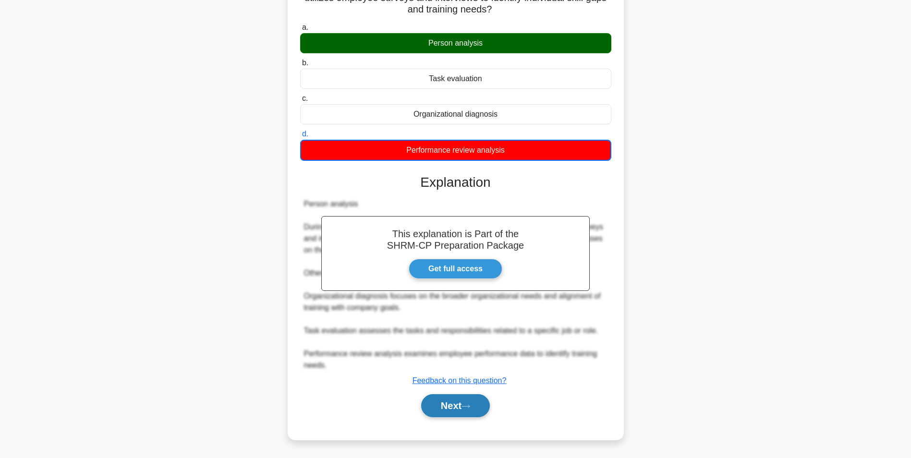  I want to click on div: Organizational diagnosis, so click(456, 114).